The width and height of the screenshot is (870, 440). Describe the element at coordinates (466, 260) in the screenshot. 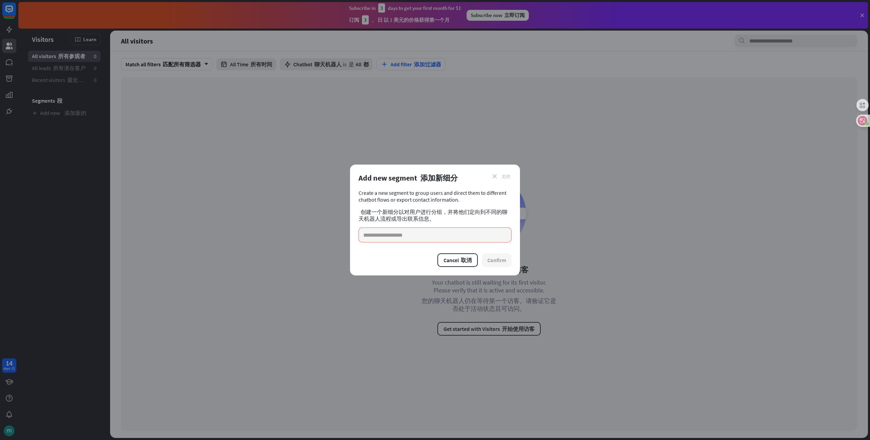

I see `font: 取消` at that location.